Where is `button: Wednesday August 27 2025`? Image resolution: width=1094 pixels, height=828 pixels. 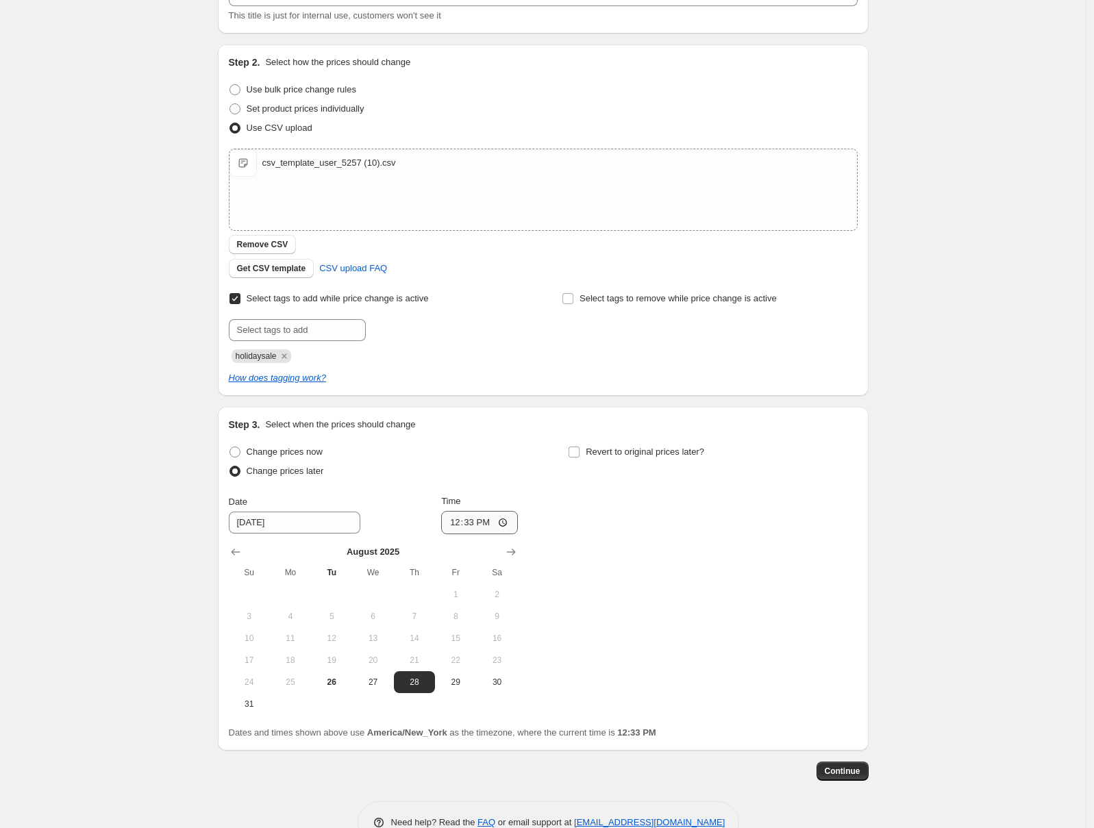 button: Wednesday August 27 2025 is located at coordinates (373, 682).